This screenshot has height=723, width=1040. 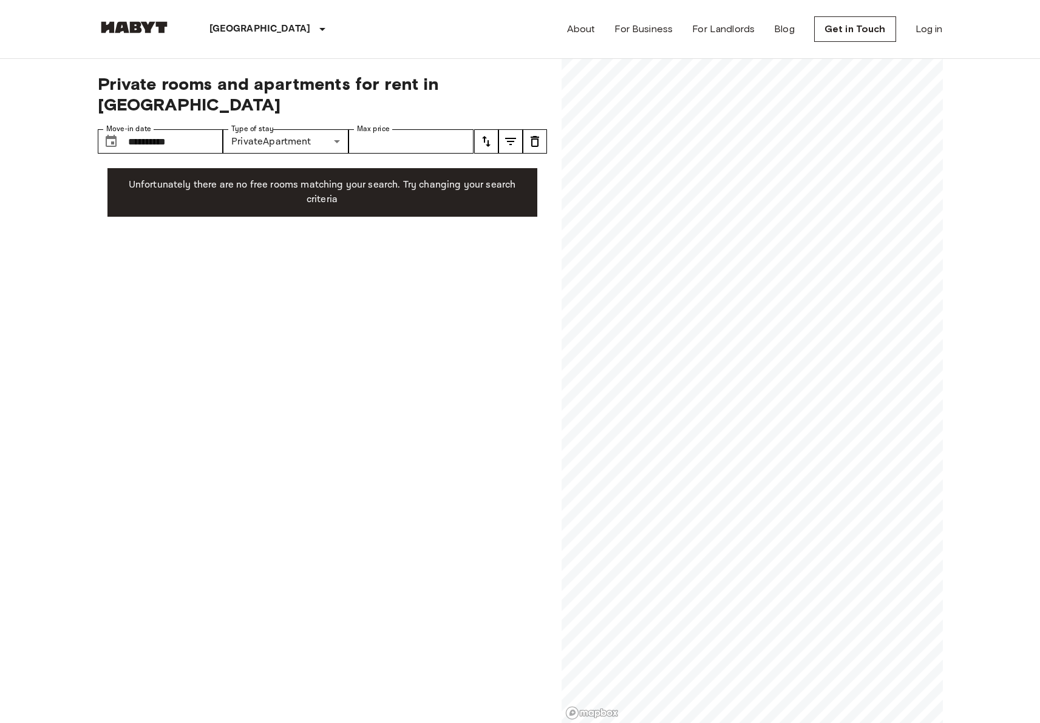 I want to click on a: For Landlords, so click(x=723, y=29).